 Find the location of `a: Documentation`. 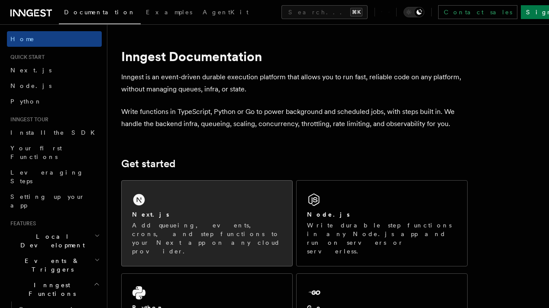

a: Documentation is located at coordinates (100, 13).